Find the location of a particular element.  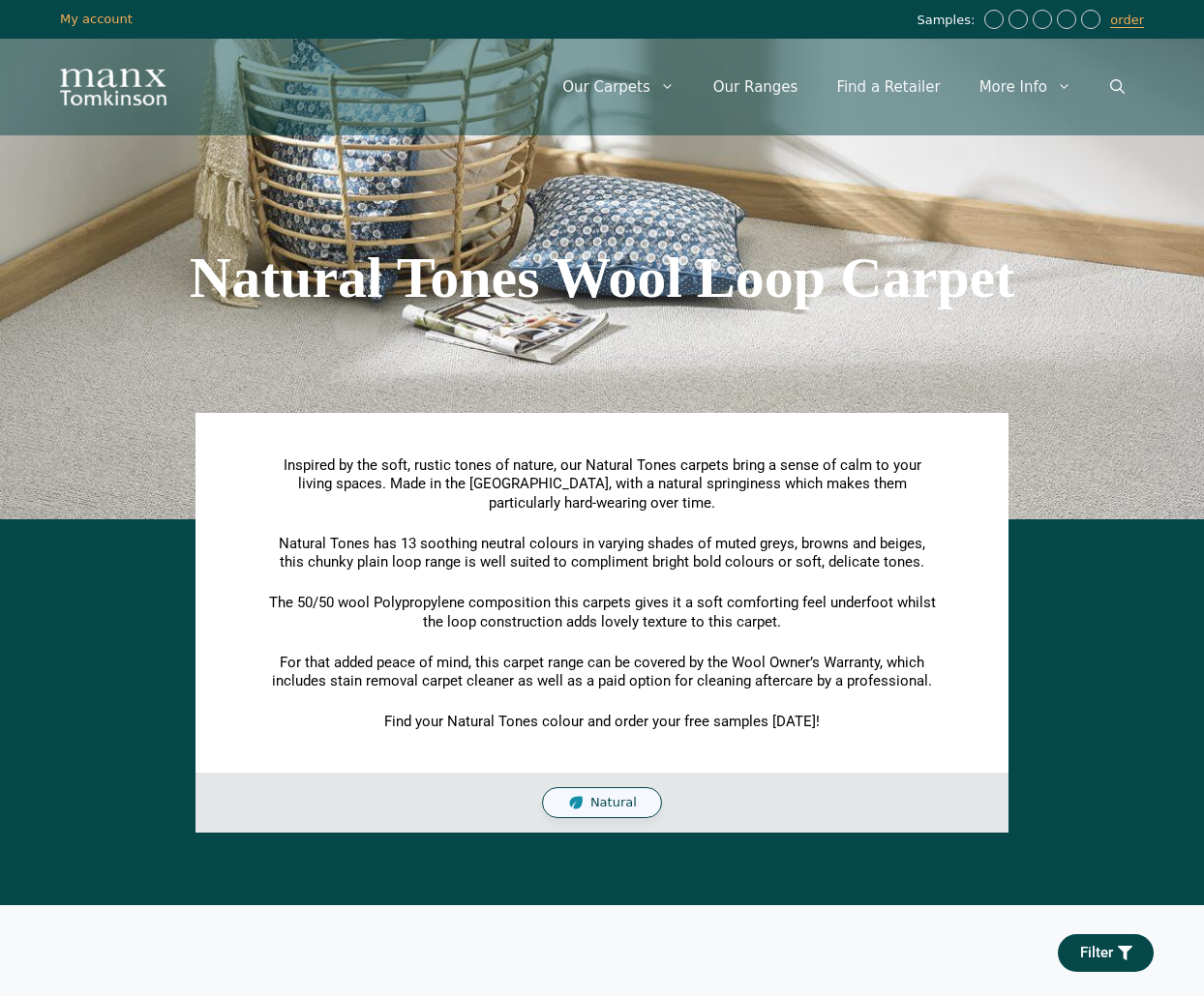

a: More Info is located at coordinates (1025, 87).